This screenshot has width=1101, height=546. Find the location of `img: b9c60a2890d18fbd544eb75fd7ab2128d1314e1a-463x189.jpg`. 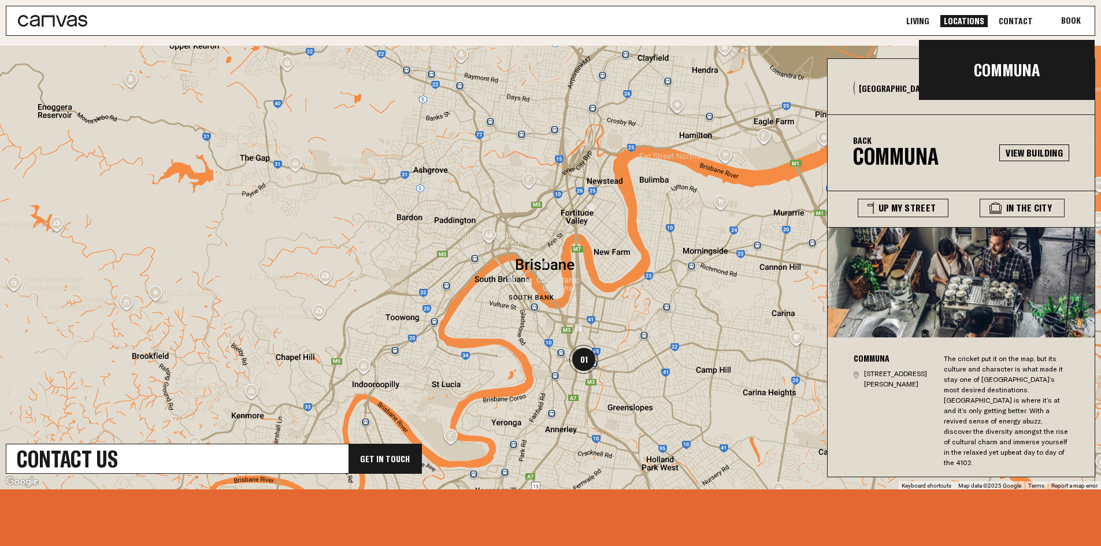

img: b9c60a2890d18fbd544eb75fd7ab2128d1314e1a-463x189.jpg is located at coordinates (962, 282).